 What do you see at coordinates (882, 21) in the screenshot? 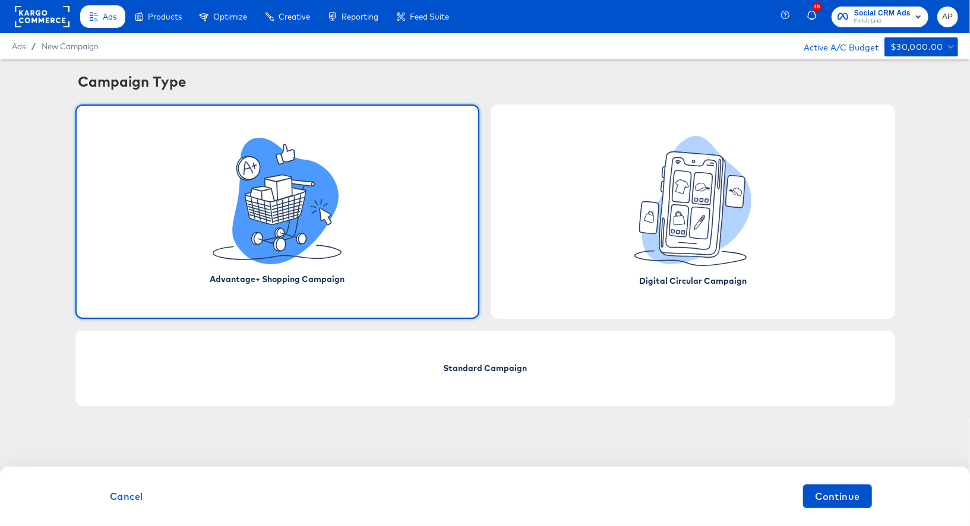
I see `span: Finish Line` at bounding box center [882, 21].